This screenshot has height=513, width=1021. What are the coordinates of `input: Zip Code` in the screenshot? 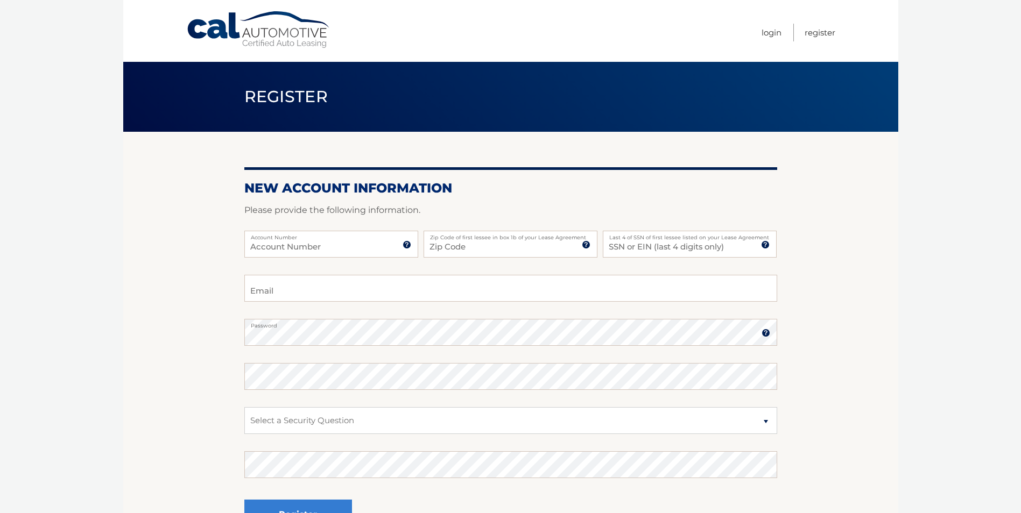 It's located at (510, 244).